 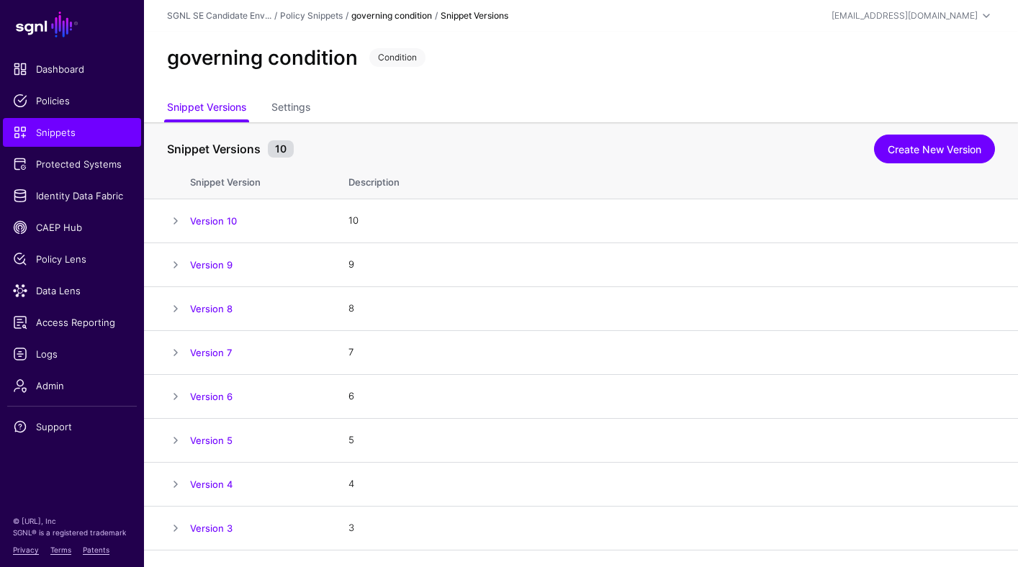 I want to click on a: Snippet Versions, so click(x=207, y=109).